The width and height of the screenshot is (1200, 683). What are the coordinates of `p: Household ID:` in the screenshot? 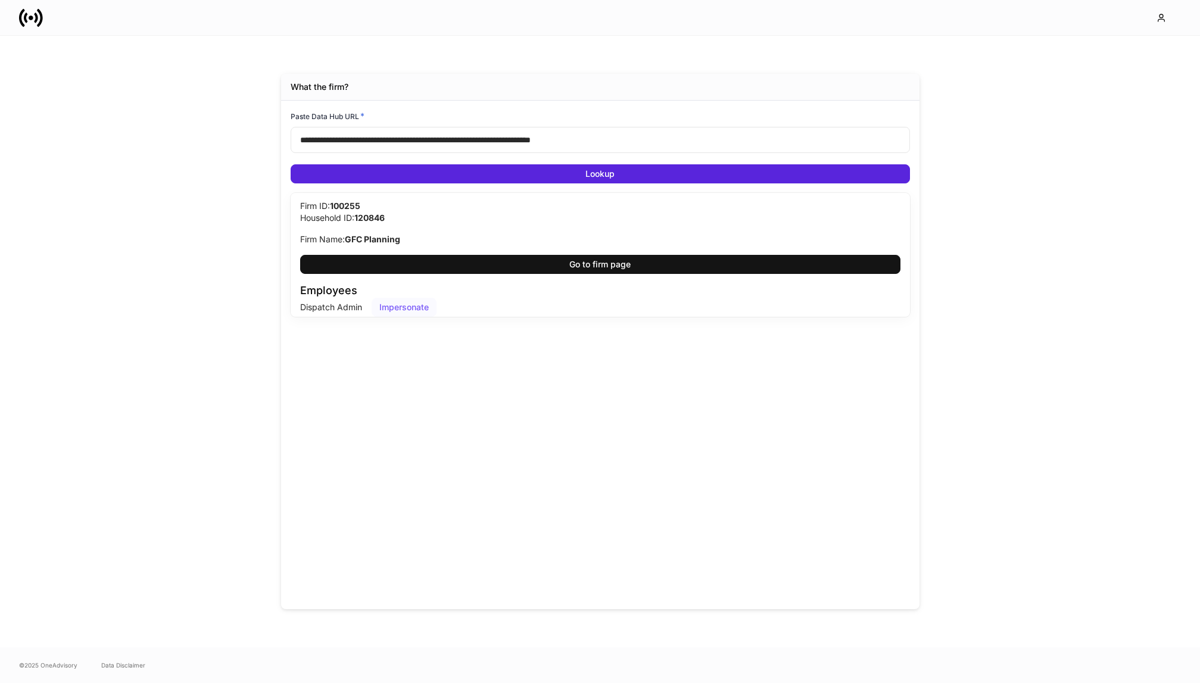 It's located at (600, 218).